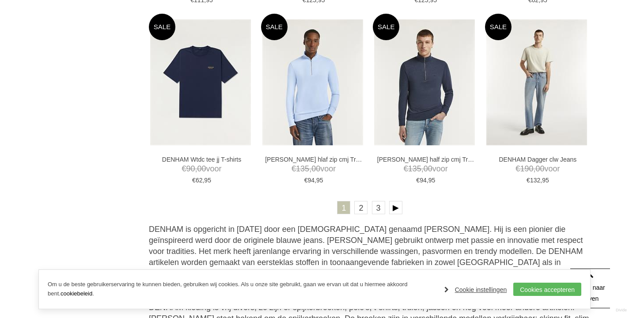  What do you see at coordinates (476, 290) in the screenshot?
I see `a: Cookie instellingen` at bounding box center [476, 290].